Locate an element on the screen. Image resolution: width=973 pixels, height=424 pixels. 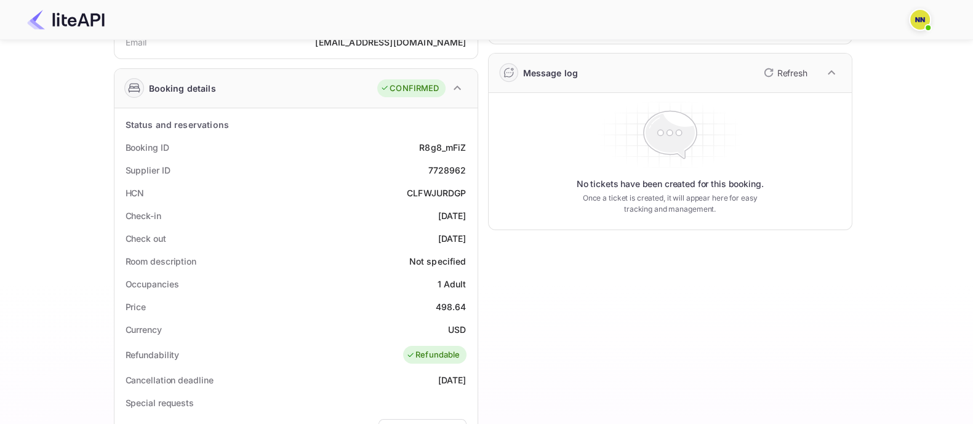
div: Booking ID is located at coordinates (147, 147).